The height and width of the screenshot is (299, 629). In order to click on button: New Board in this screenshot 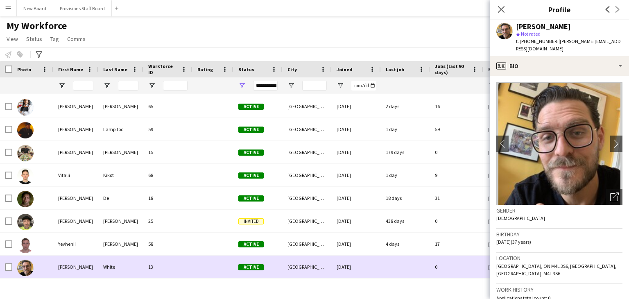, I will do `click(35, 8)`.